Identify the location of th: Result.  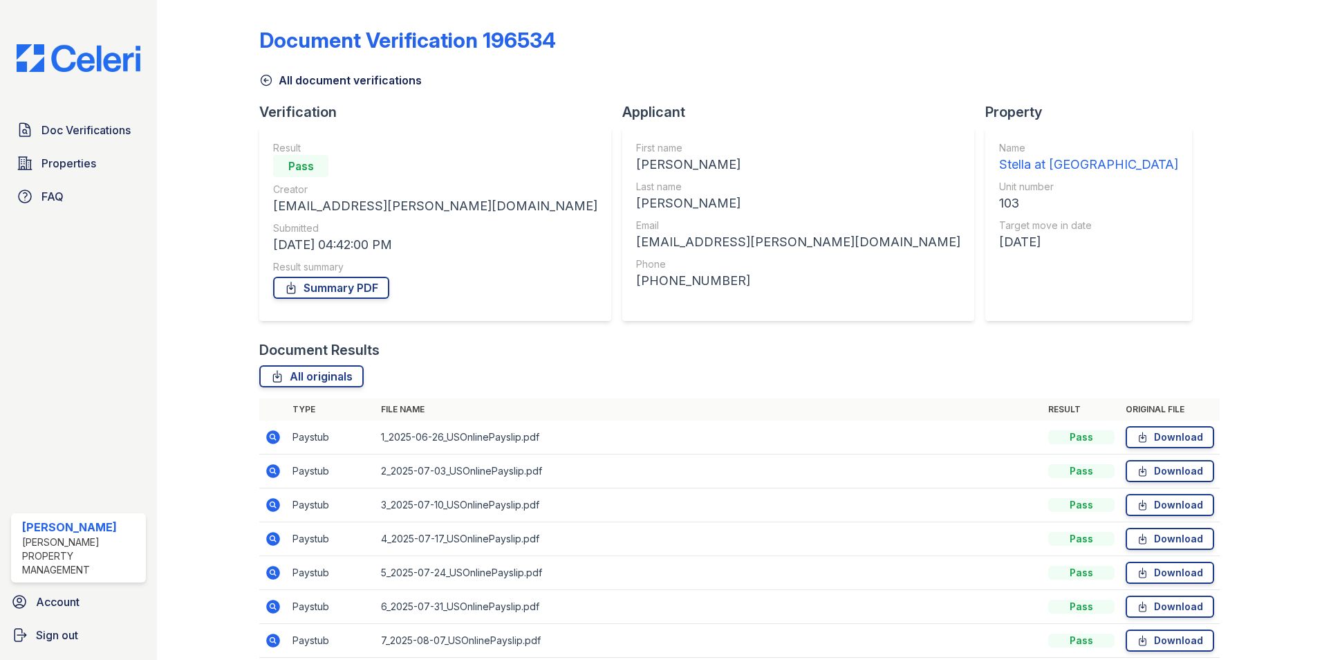
(1081, 409).